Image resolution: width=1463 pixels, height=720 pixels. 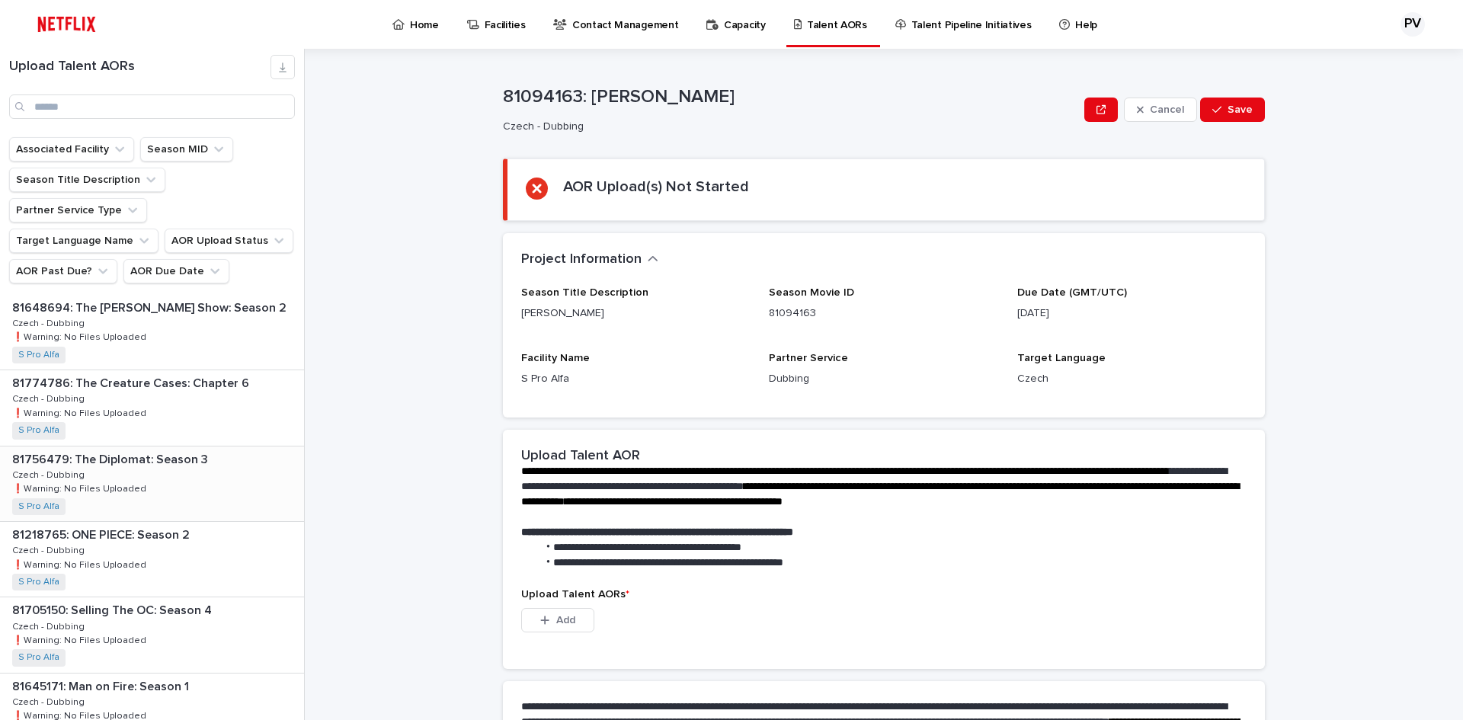 What do you see at coordinates (883, 313) in the screenshot?
I see `p: 81094163` at bounding box center [883, 313].